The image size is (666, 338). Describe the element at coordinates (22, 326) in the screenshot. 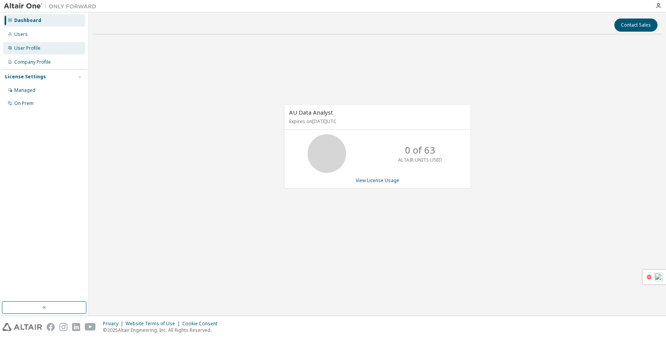

I see `img: altair_logo.svg` at that location.